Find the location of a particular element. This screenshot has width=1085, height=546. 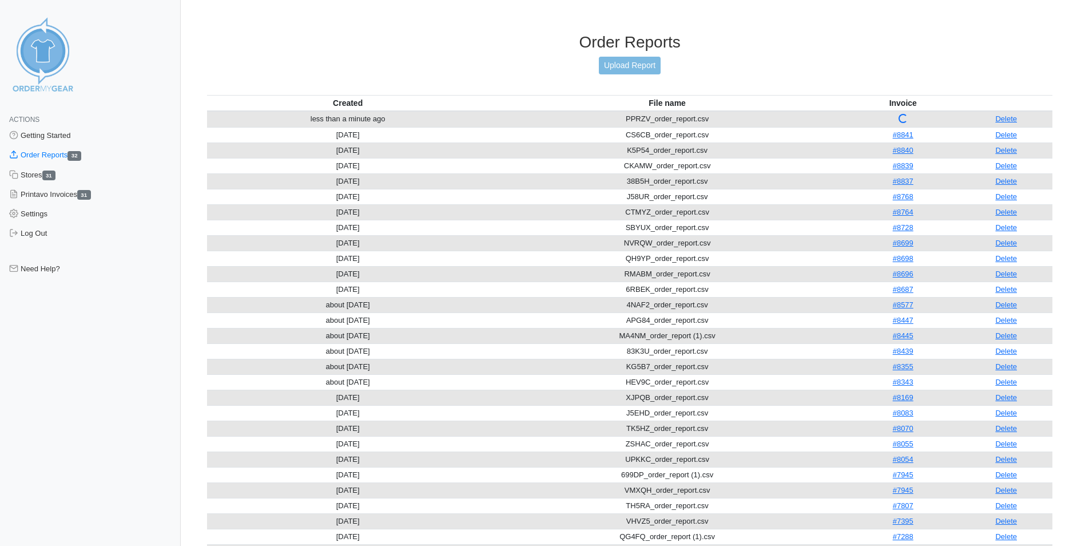

a: #8054 is located at coordinates (903, 459).